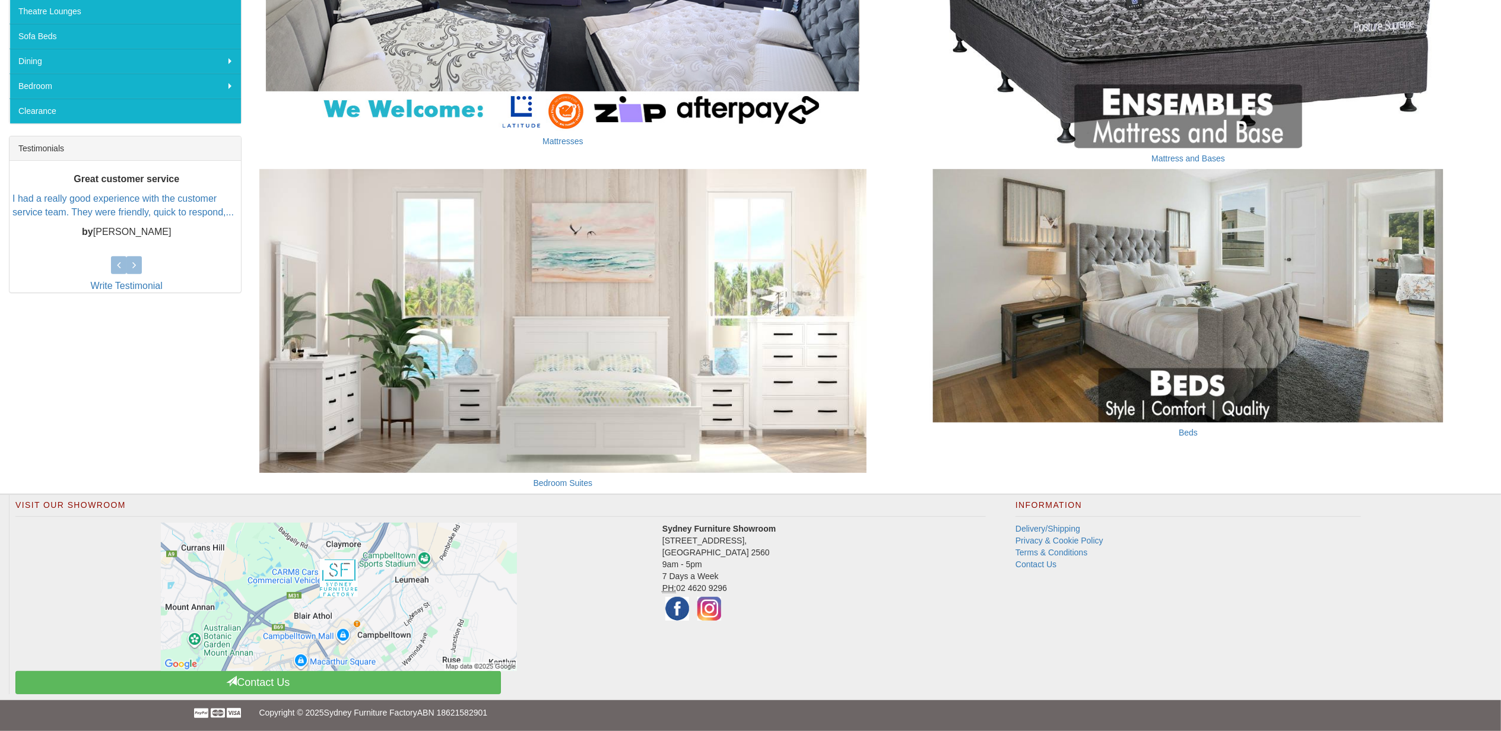  What do you see at coordinates (126, 179) in the screenshot?
I see `b: Great customer service` at bounding box center [126, 179].